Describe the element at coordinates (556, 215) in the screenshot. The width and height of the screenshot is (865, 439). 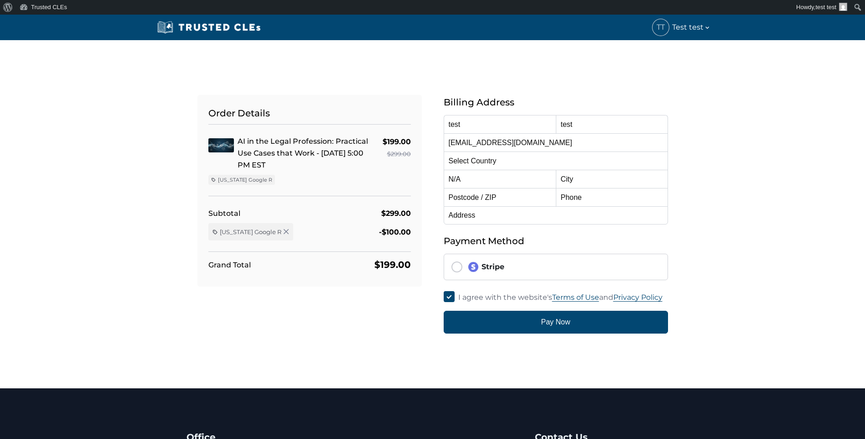
I see `input: Address` at that location.